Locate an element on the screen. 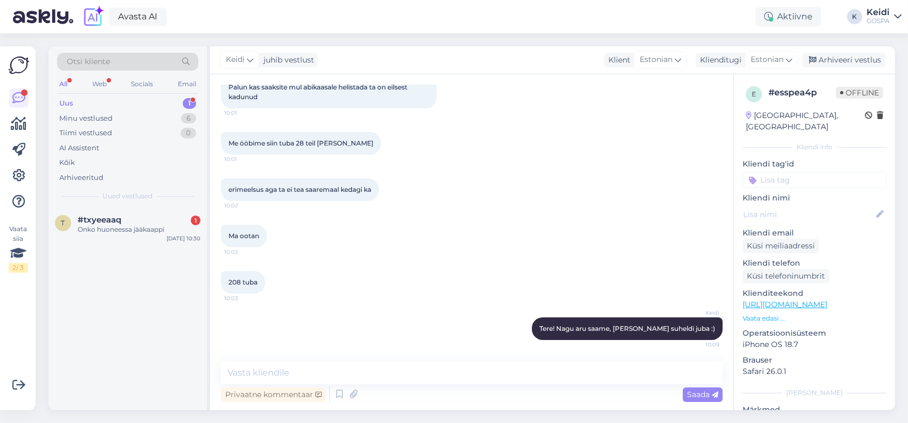 This screenshot has height=423, width=908. p: Safari 26.0.1 is located at coordinates (815, 371).